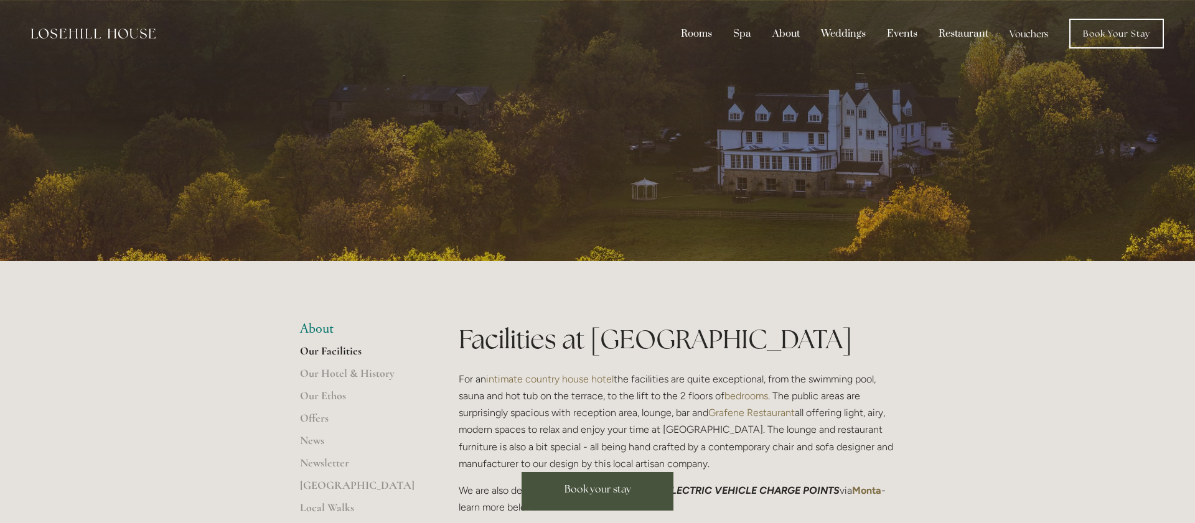 The image size is (1195, 523). Describe the element at coordinates (359, 467) in the screenshot. I see `a: Newsletter` at that location.